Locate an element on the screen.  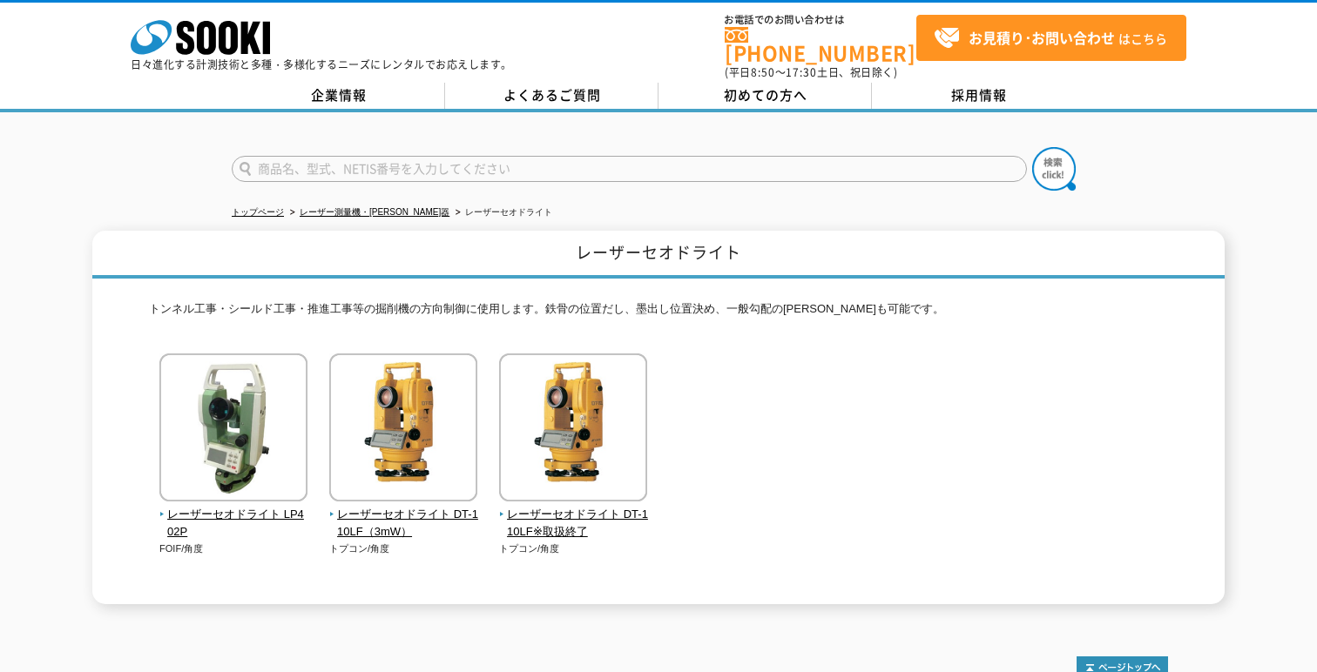
img: btn_search.png is located at coordinates (1054, 169).